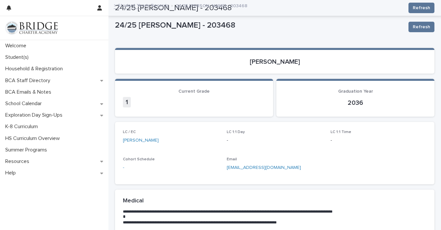 This screenshot has width=441, height=230. What do you see at coordinates (30, 92) in the screenshot?
I see `p: BCA Emails & Notes` at bounding box center [30, 92].